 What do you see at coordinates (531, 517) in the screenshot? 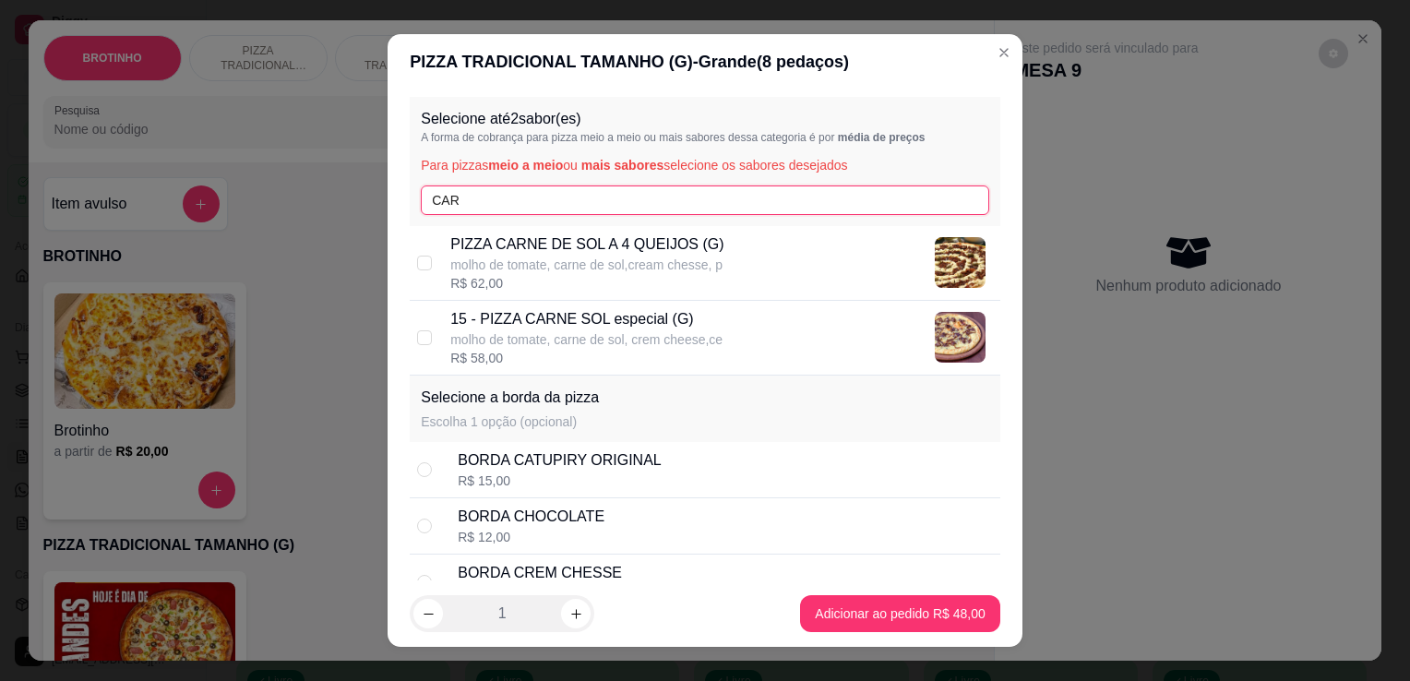
I see `div: BORDA CHOCOLATE` at bounding box center [531, 517].